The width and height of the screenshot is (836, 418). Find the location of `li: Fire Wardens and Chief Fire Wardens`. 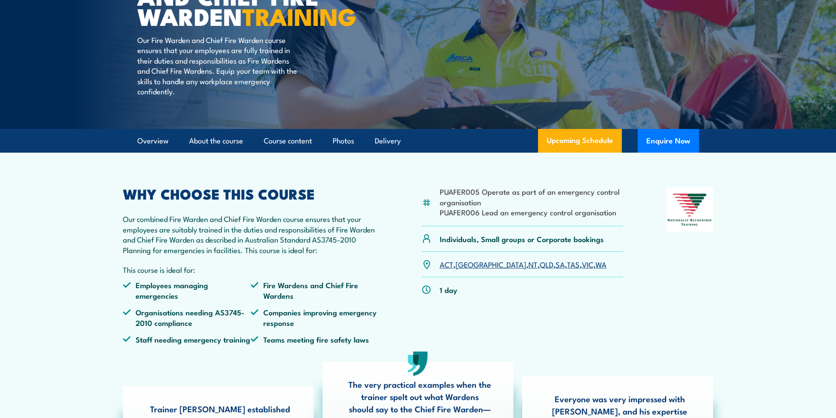

li: Fire Wardens and Chief Fire Wardens is located at coordinates (315, 290).